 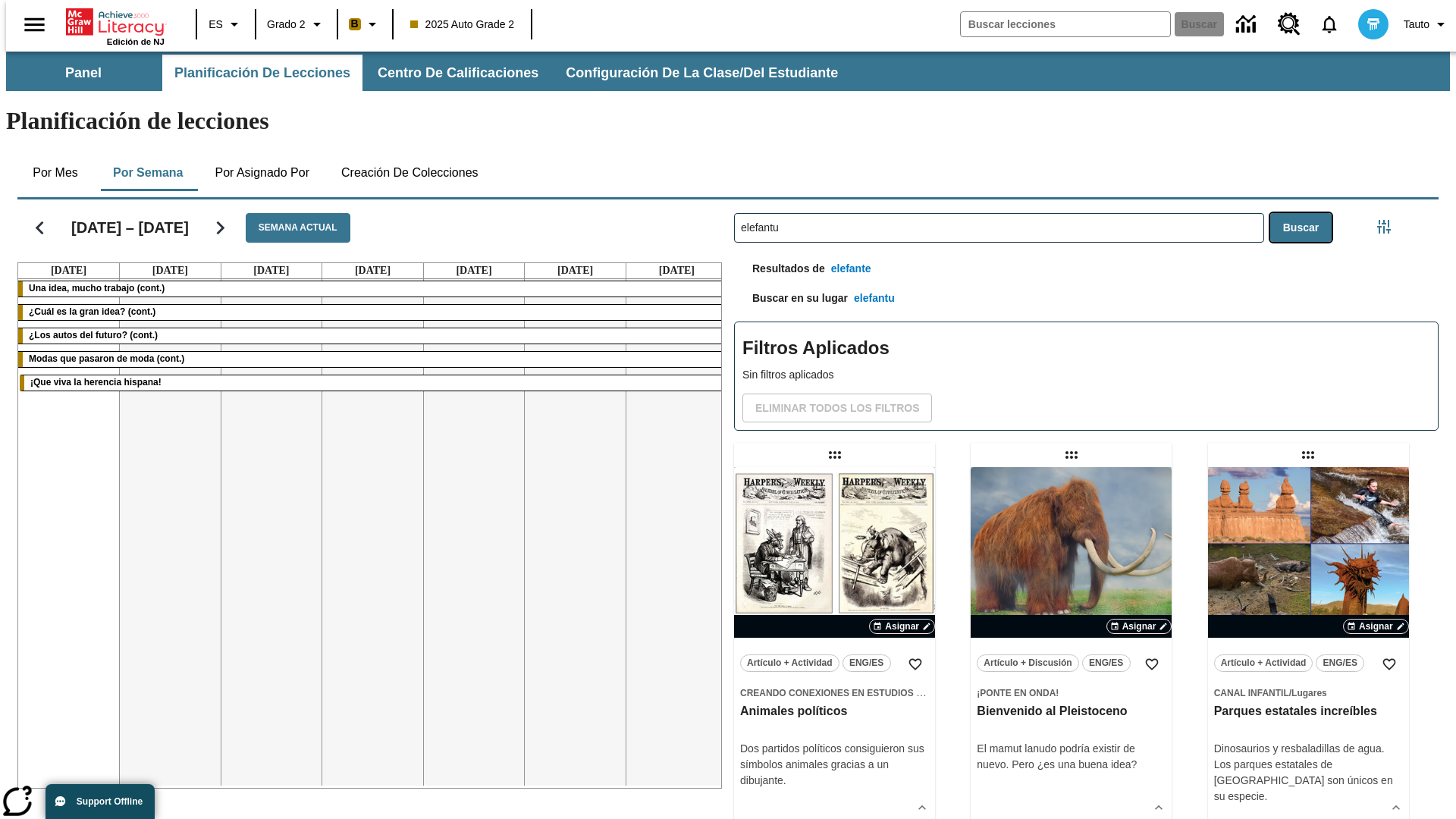 What do you see at coordinates (834, 711) in the screenshot?
I see `h3: Animales políticos` at bounding box center [834, 711].